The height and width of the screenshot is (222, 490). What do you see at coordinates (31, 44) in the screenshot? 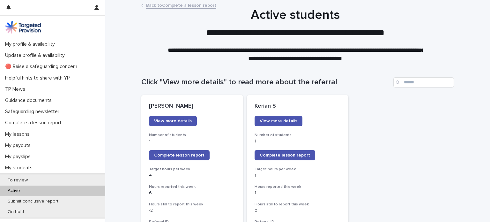
I see `p: My profile & availability` at bounding box center [31, 44].